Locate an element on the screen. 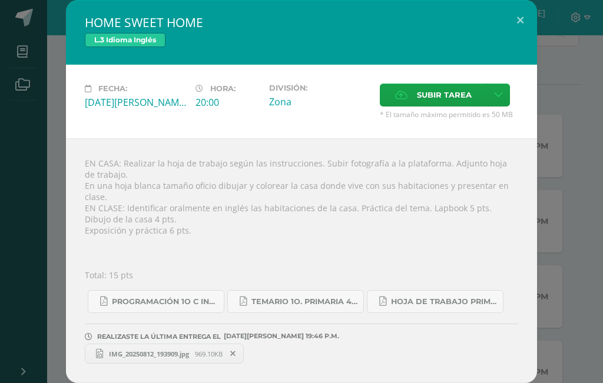 The image size is (603, 383). span: REALIZASTE LA ÚLTIMA ENTREGA EL is located at coordinates (159, 337).